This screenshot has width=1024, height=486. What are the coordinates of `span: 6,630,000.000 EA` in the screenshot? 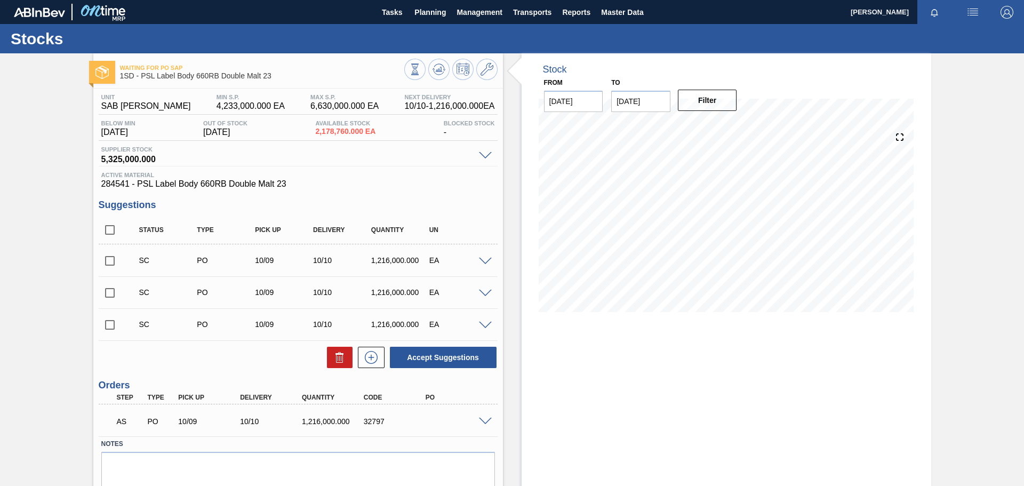 It's located at (344, 106).